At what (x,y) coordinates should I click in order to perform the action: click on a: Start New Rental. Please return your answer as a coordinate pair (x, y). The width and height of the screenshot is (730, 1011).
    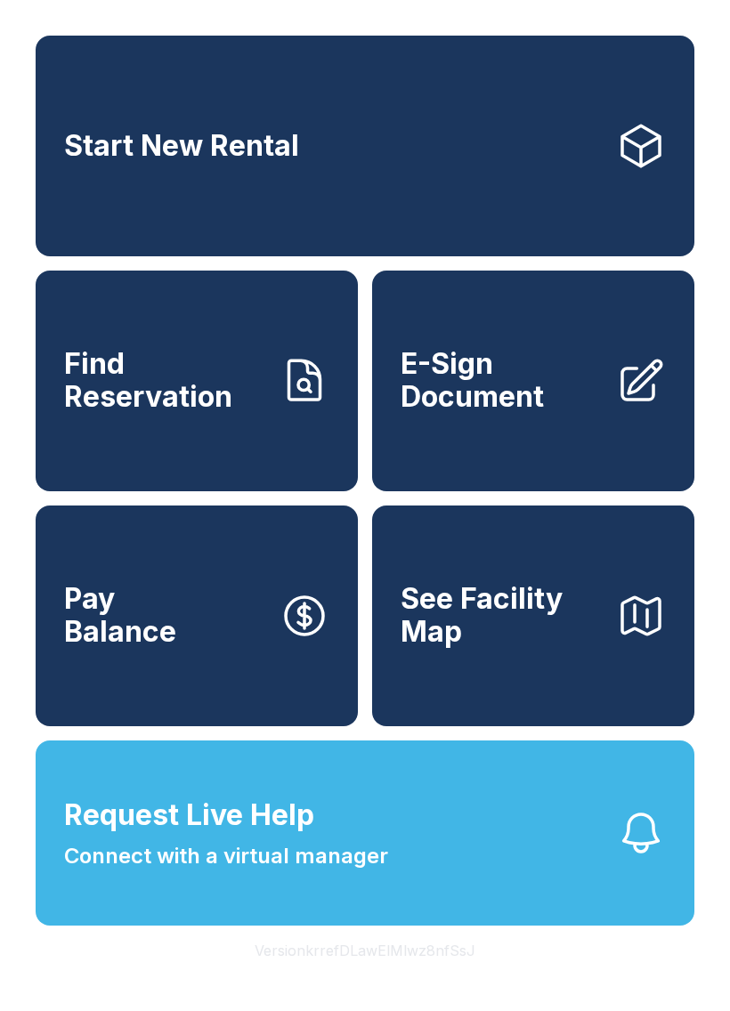
    Looking at the image, I should click on (365, 146).